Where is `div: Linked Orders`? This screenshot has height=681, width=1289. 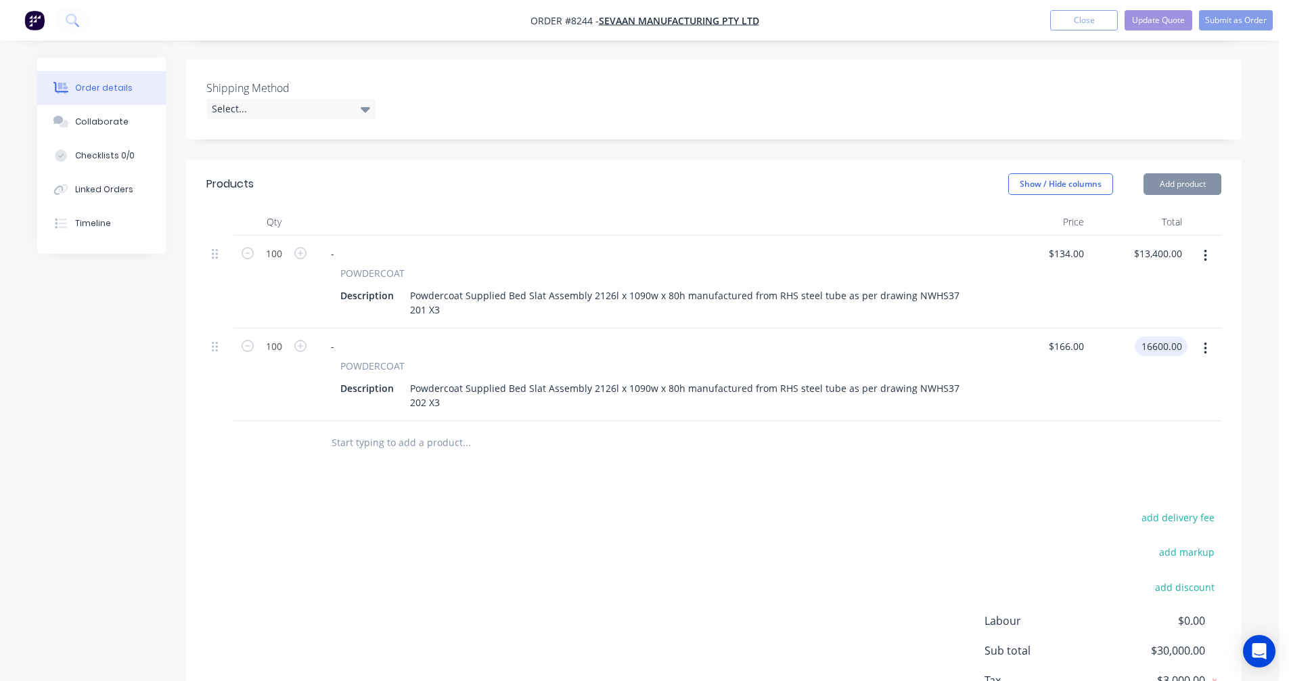 div: Linked Orders is located at coordinates (104, 189).